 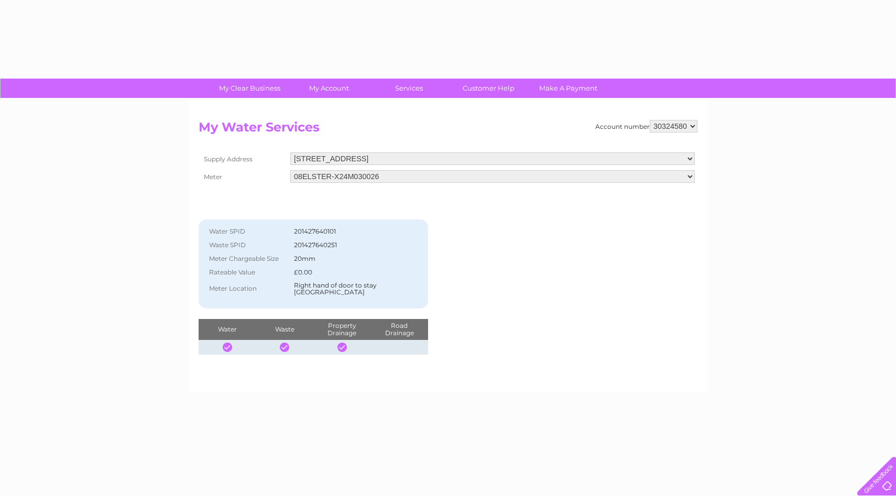 What do you see at coordinates (284, 330) in the screenshot?
I see `th: Waste` at bounding box center [284, 330].